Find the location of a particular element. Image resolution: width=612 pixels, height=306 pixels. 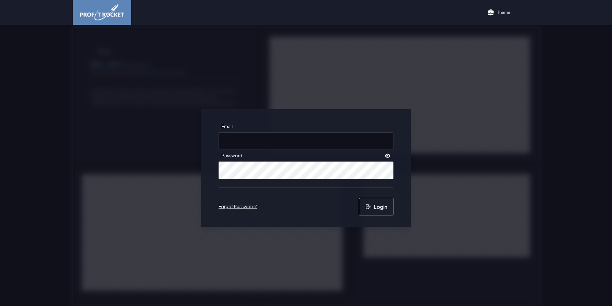

label: Email is located at coordinates (227, 127).